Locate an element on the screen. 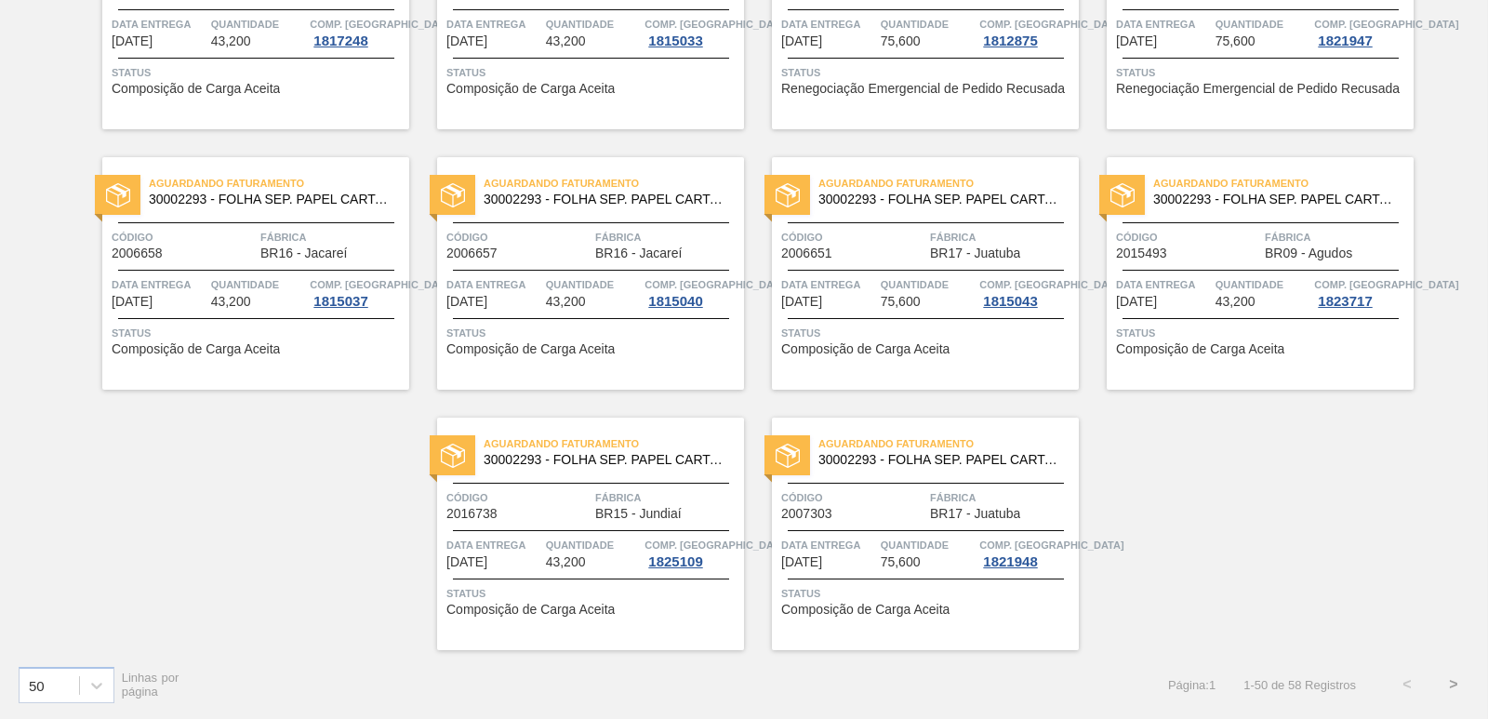 The image size is (1488, 719). a: statusAguardando Faturamento30002293 - FOLHA SEP. PAPEL CARTAO 1200x1000M 350gCódigo2006657Fábric... is located at coordinates (577, 273).